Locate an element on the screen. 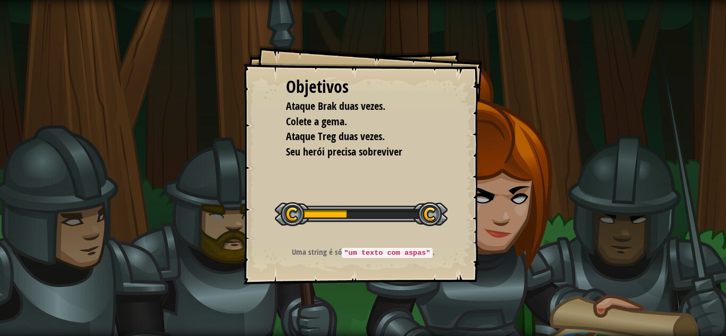  li: Seu herói precisa sobreviver is located at coordinates (355, 152).